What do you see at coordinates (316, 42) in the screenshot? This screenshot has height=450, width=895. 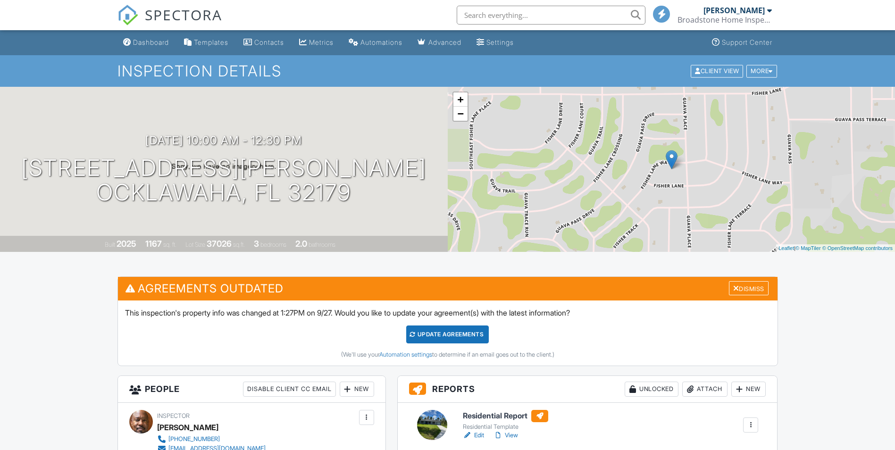 I see `a: Metrics` at bounding box center [316, 42].